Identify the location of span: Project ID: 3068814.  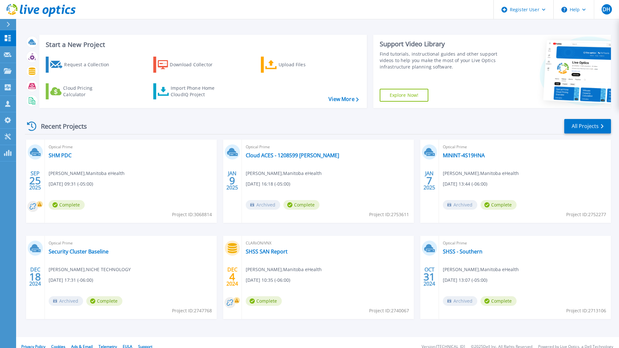
(192, 215).